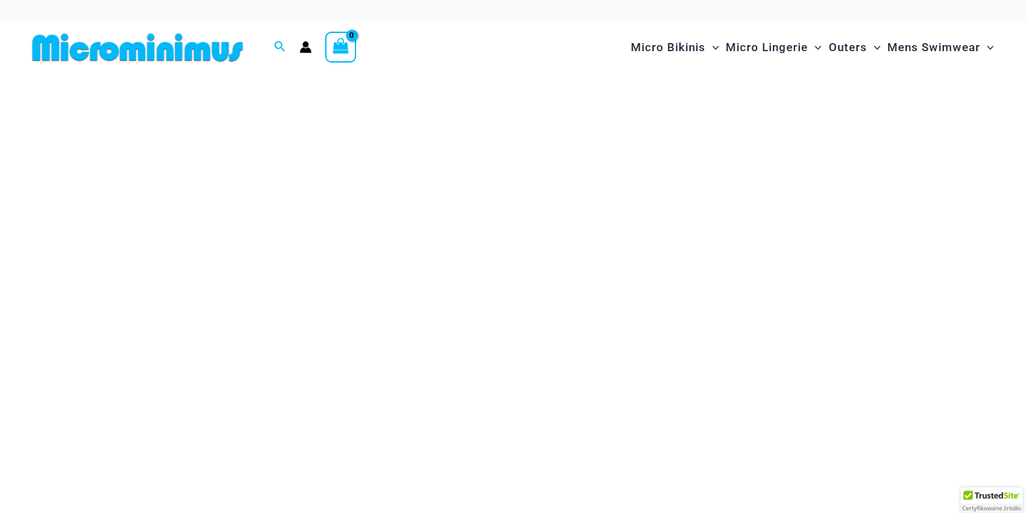  Describe the element at coordinates (341, 47) in the screenshot. I see `a: View Shopping Cart, empty` at that location.